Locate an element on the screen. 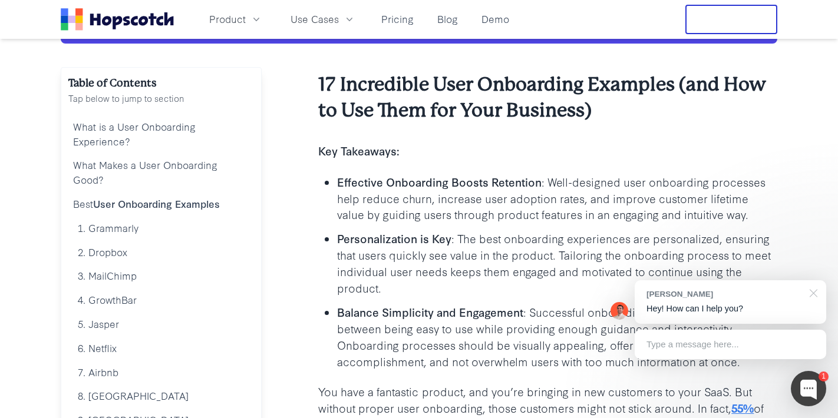 The height and width of the screenshot is (418, 838). b: Effective Onboarding Boosts Retention is located at coordinates (439, 182).